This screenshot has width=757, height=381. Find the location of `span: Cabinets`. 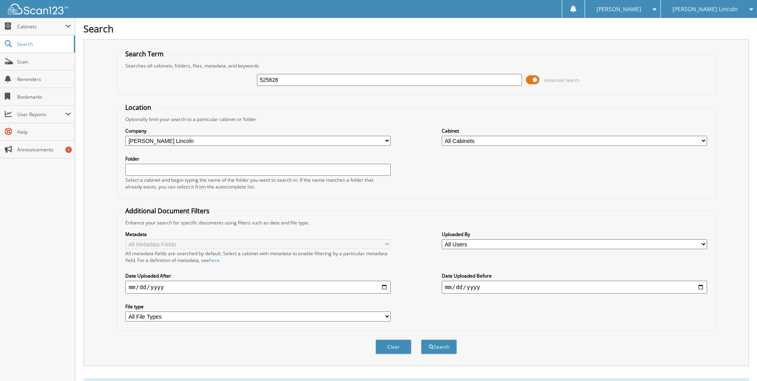

span: Cabinets is located at coordinates (41, 26).